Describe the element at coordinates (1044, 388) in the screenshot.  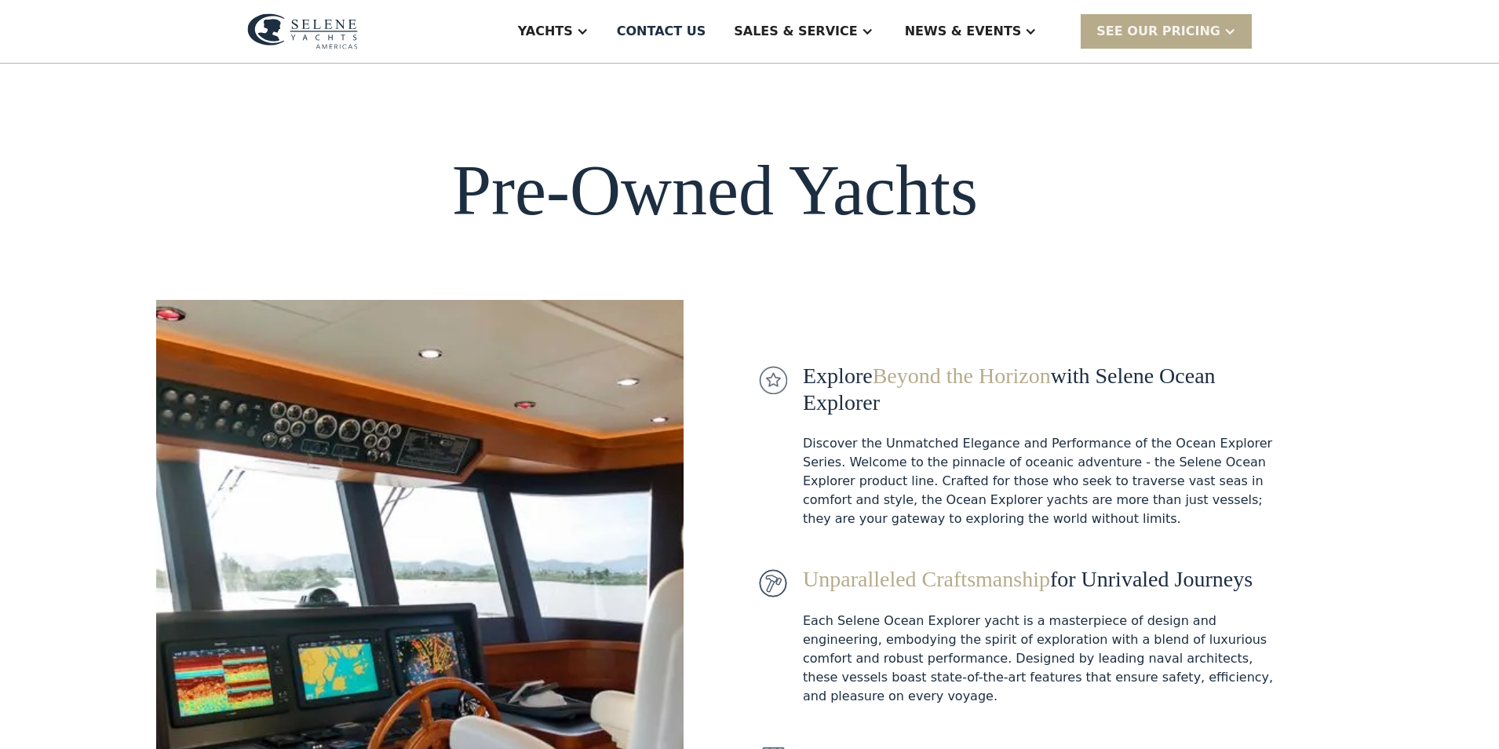
I see `div: Explore with Selene Ocean Explorer` at that location.